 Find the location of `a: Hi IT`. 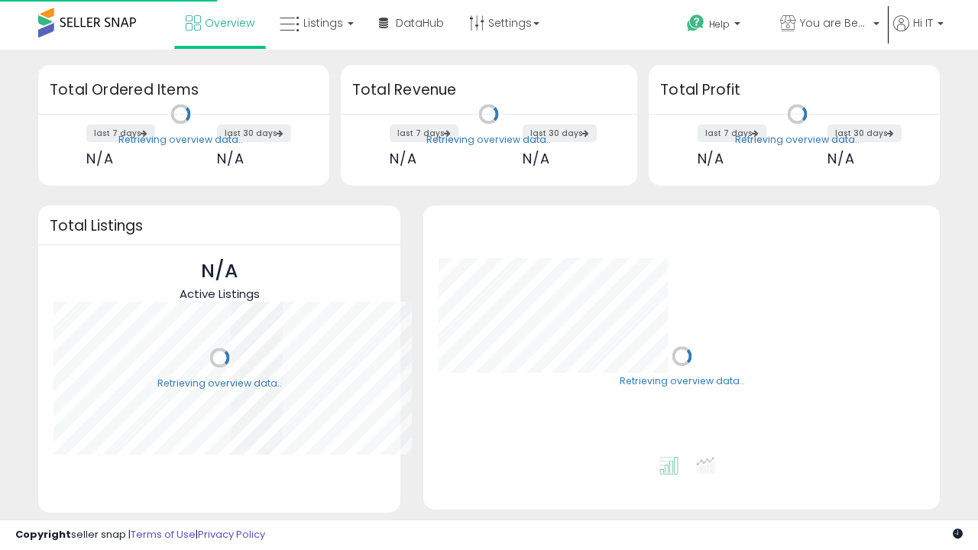

a: Hi IT is located at coordinates (919, 32).